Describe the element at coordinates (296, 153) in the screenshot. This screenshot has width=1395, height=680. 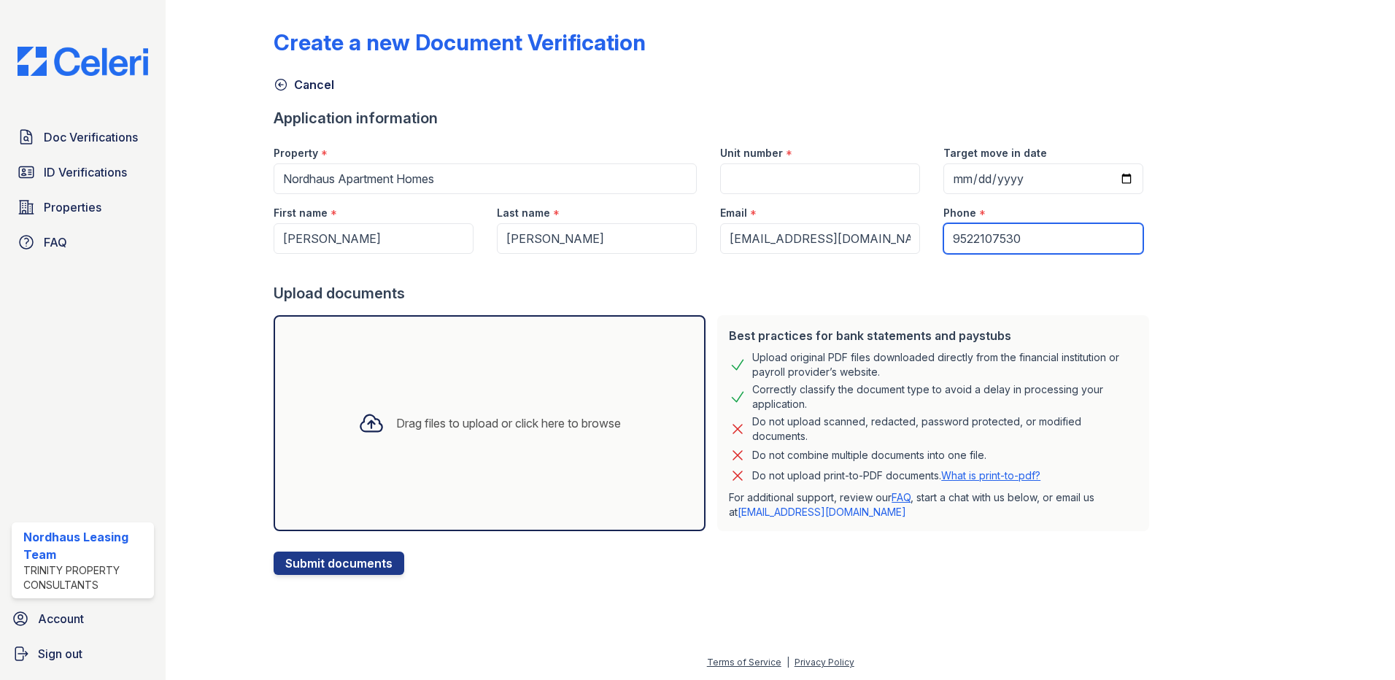
I see `label: Property` at that location.